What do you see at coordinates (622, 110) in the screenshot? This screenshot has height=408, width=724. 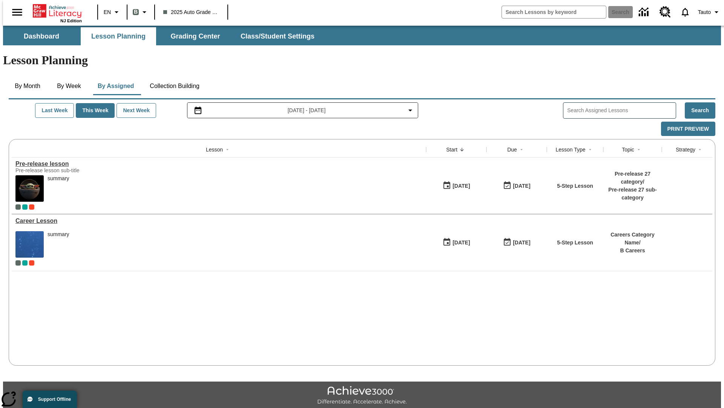 I see `input: Search Assigned Lessons` at bounding box center [622, 110].